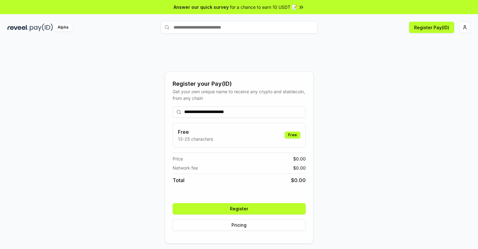  Describe the element at coordinates (63, 27) in the screenshot. I see `div: Alpha` at that location.